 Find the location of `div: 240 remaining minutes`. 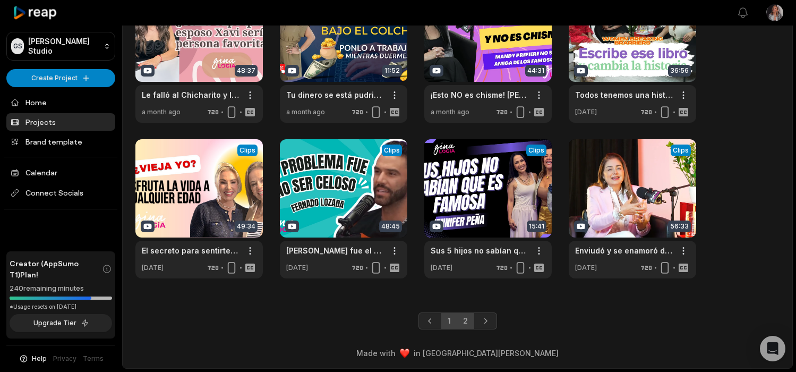

div: 240 remaining minutes is located at coordinates (61, 288).